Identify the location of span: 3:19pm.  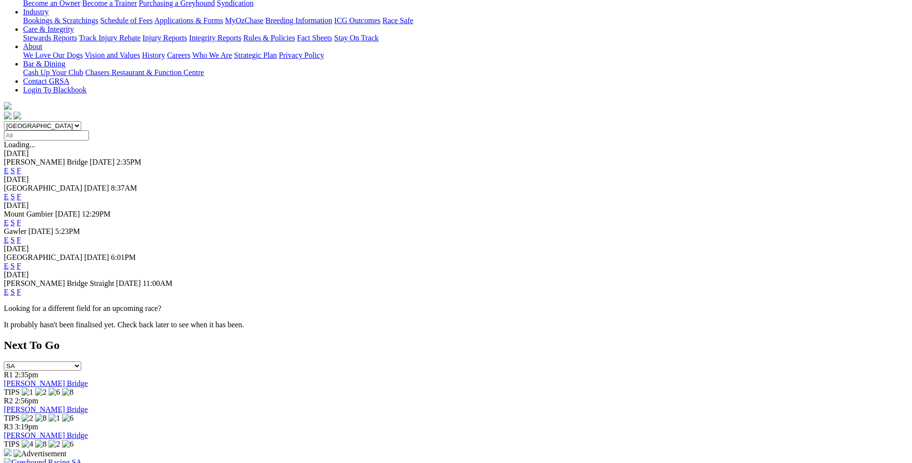
(26, 426).